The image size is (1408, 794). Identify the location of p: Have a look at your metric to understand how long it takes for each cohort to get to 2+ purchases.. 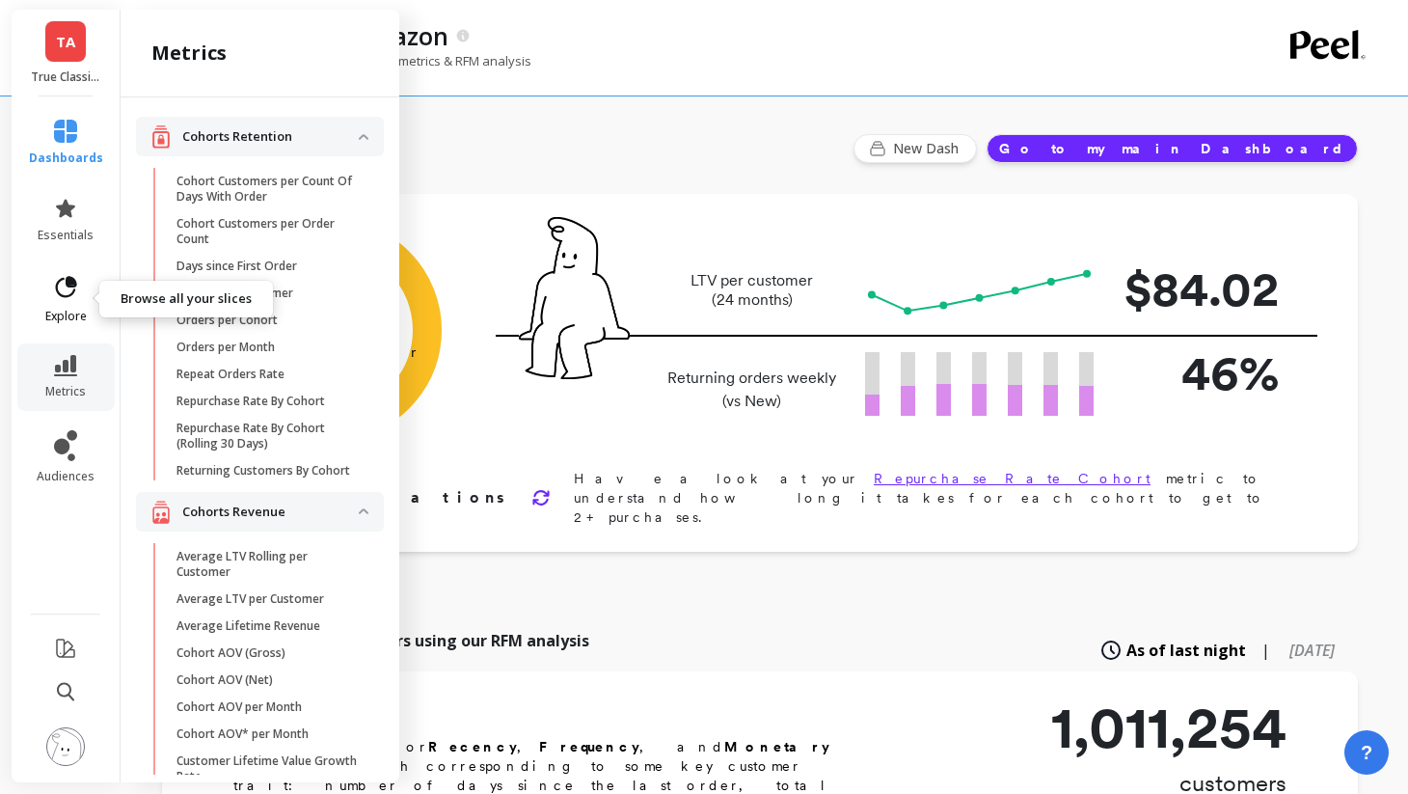
(935, 498).